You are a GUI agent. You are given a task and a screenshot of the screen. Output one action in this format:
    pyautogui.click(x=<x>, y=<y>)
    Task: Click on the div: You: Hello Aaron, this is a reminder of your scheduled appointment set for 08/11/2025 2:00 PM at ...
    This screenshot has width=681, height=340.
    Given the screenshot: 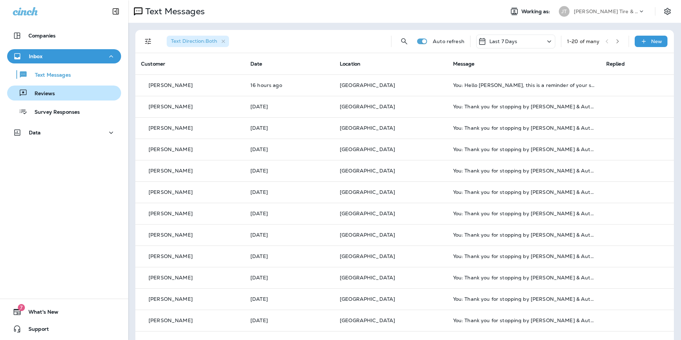 What is the action you would take?
    pyautogui.click(x=524, y=85)
    